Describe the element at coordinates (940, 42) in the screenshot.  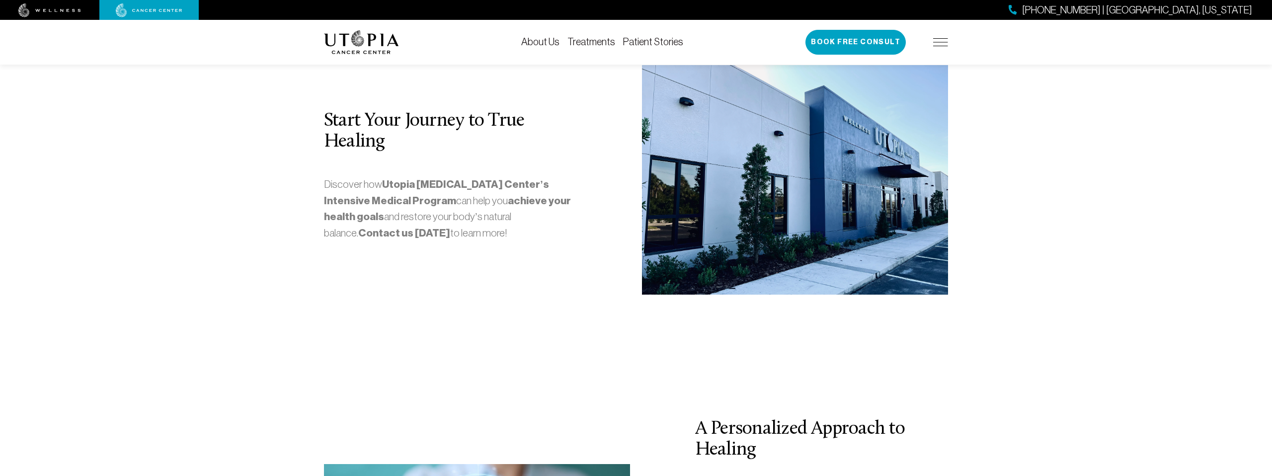
I see `img: icon-hamburger` at that location.